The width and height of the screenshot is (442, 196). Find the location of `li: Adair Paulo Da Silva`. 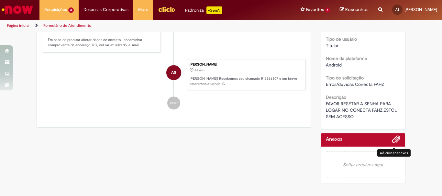

li: Adair Paulo Da Silva is located at coordinates (174, 75).